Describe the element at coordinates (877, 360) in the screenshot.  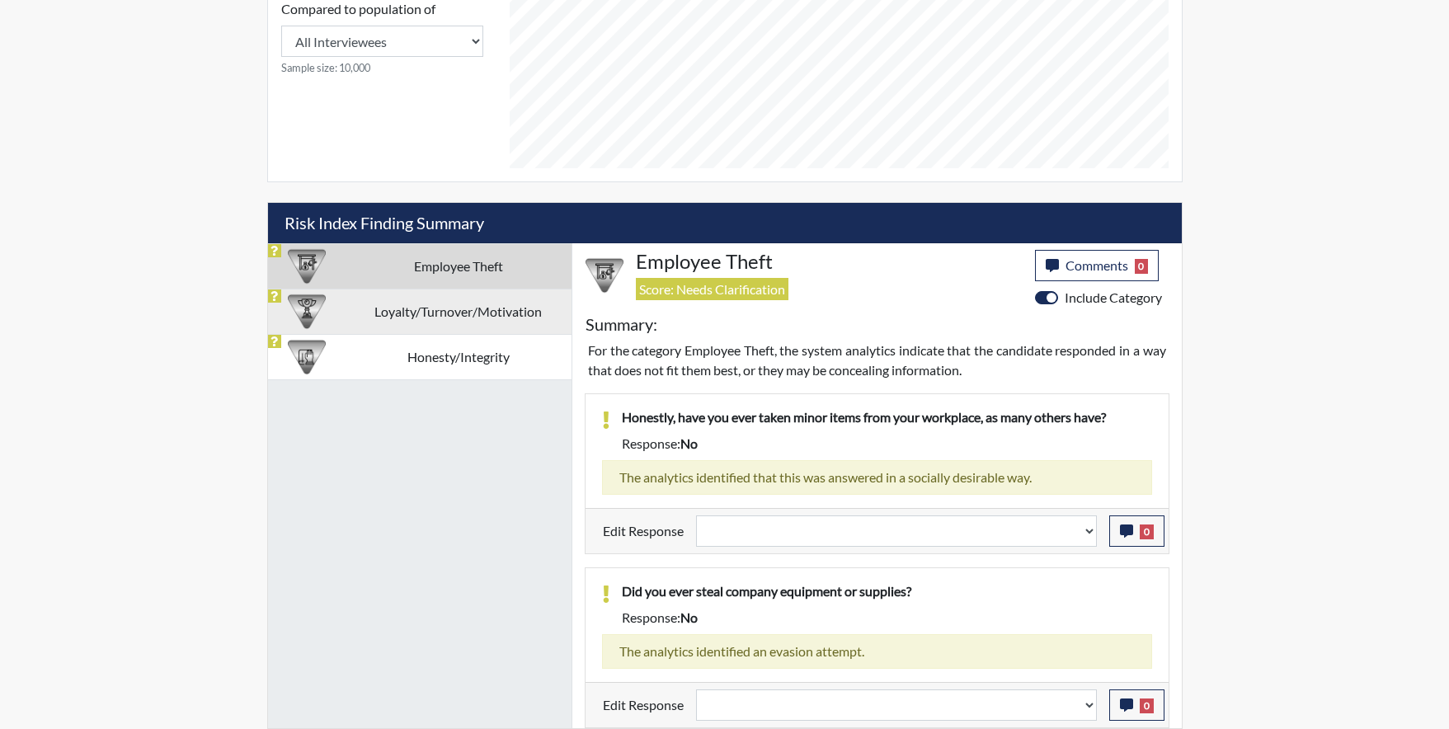
I see `p: For the category Employee Theft, the system analytics indicate that the candidate responded in a ...` at that location.